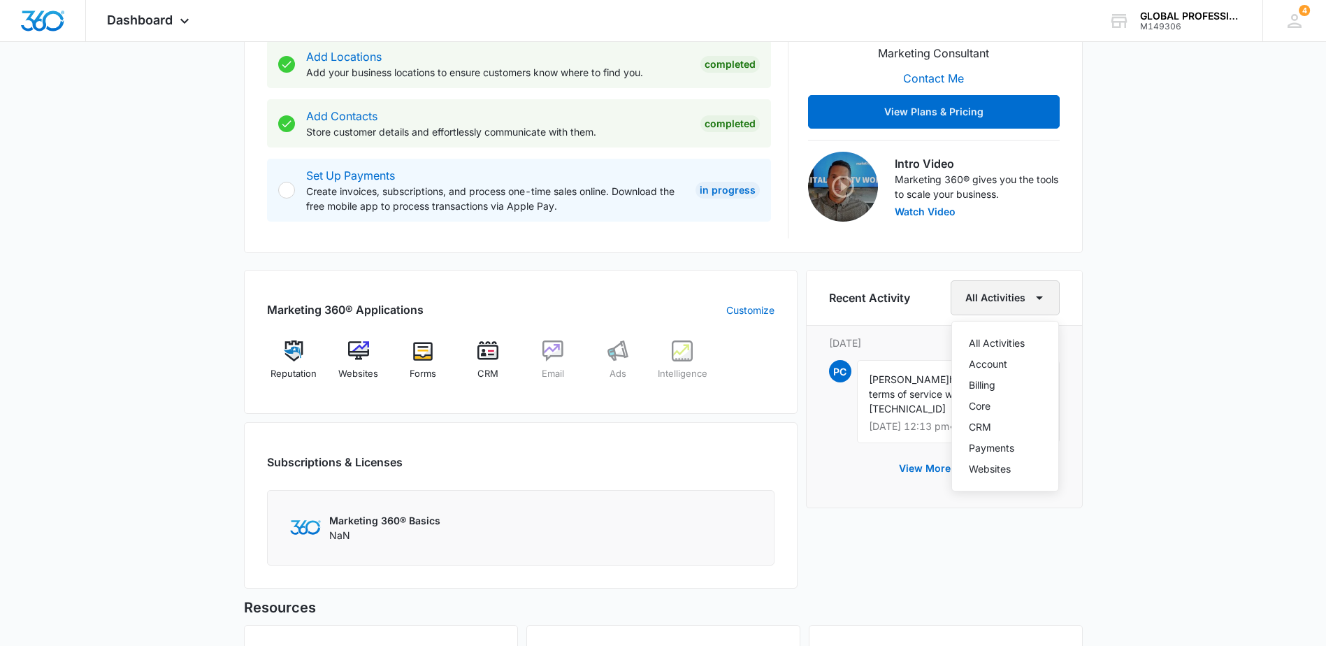  What do you see at coordinates (423, 366) in the screenshot?
I see `a: Forms` at bounding box center [423, 366].